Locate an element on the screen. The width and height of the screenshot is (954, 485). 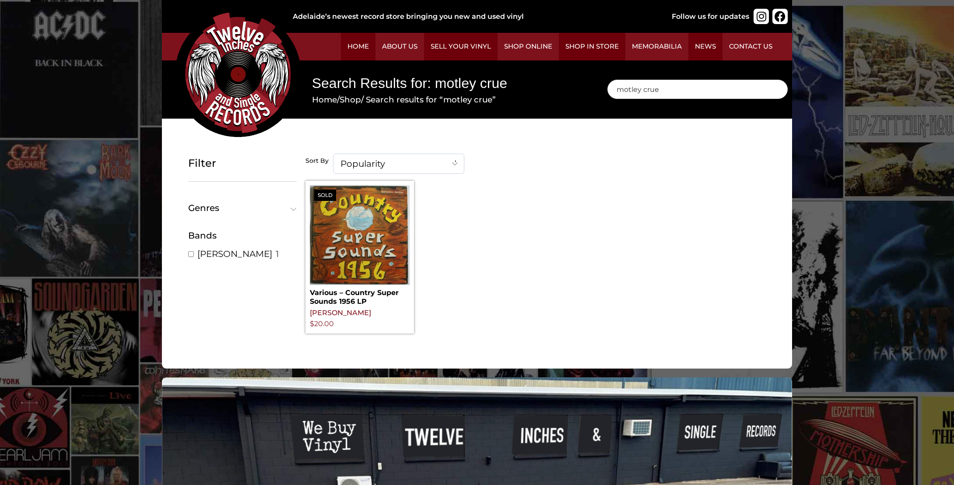
span: Sold is located at coordinates (325, 195).